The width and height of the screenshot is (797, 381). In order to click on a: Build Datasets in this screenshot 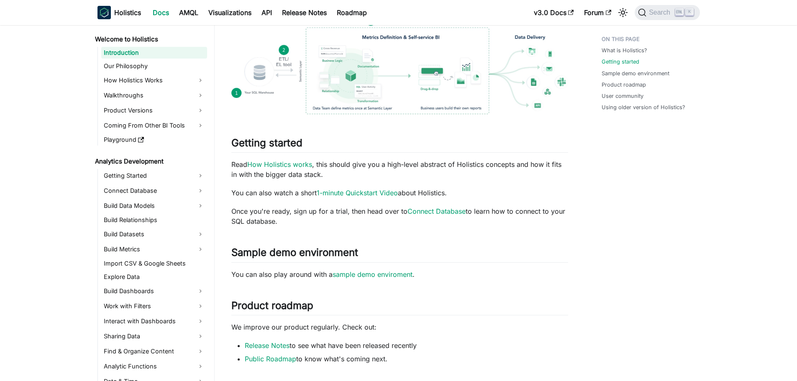, I will do `click(154, 234)`.